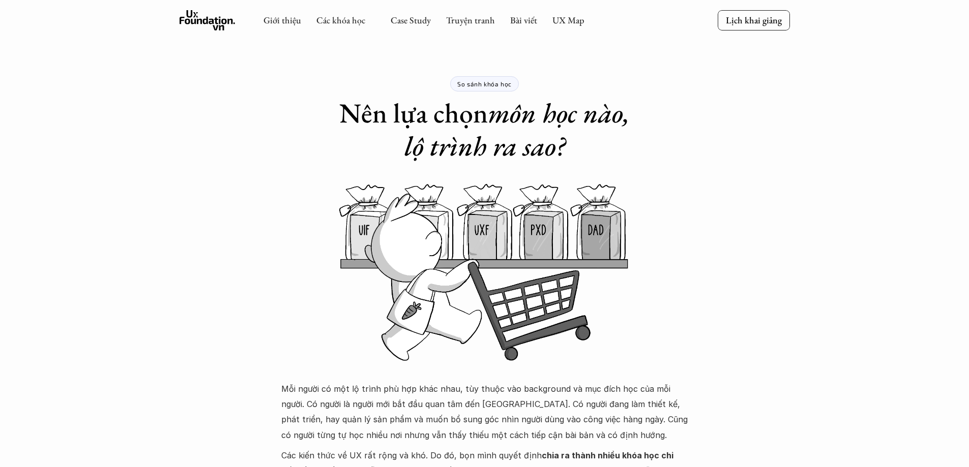 This screenshot has height=467, width=969. Describe the element at coordinates (341, 20) in the screenshot. I see `a: Các khóa học` at that location.